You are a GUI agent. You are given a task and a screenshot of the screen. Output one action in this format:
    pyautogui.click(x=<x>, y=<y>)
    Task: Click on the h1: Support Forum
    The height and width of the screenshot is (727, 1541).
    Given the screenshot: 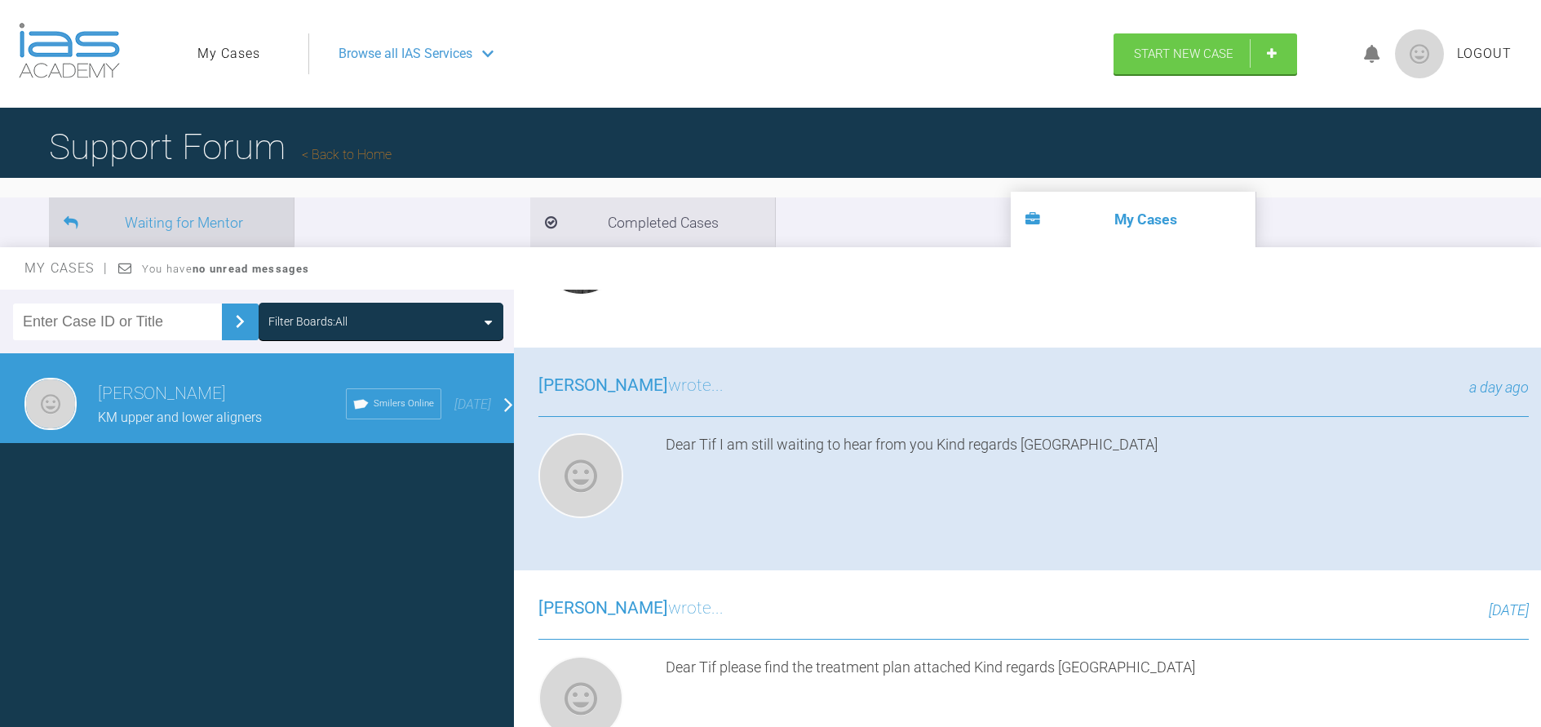 What is the action you would take?
    pyautogui.click(x=220, y=147)
    